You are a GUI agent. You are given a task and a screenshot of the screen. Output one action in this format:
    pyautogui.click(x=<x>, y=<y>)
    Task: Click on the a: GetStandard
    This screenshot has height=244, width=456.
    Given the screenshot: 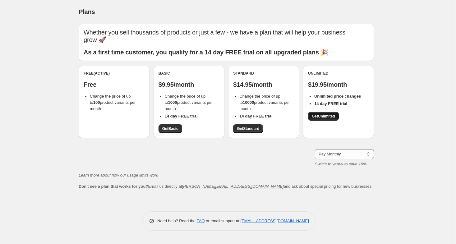 What is the action you would take?
    pyautogui.click(x=248, y=129)
    